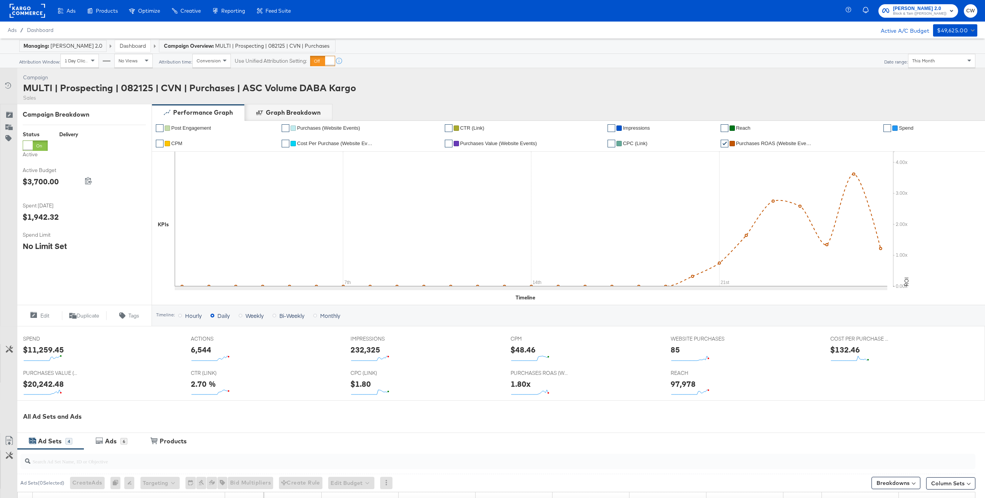  What do you see at coordinates (189, 46) in the screenshot?
I see `strong: Campaign Overview:` at bounding box center [189, 46].